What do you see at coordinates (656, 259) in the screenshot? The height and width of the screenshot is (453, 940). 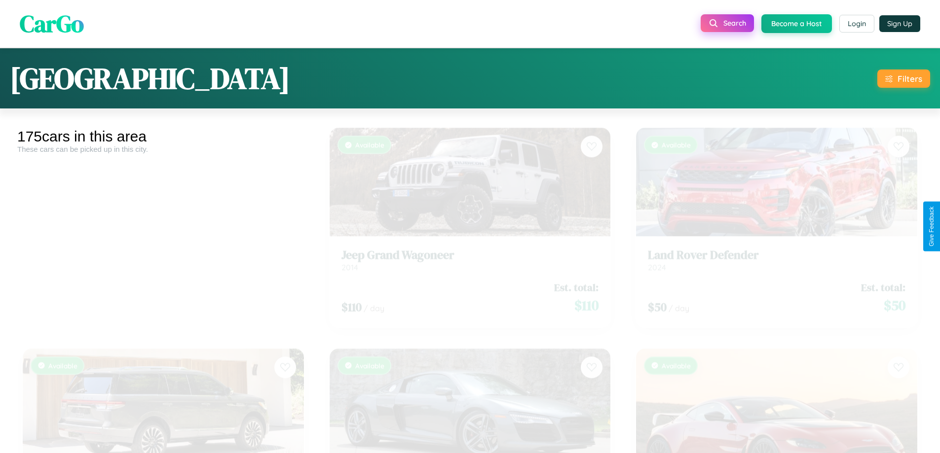 I see `span: 2024` at bounding box center [656, 259].